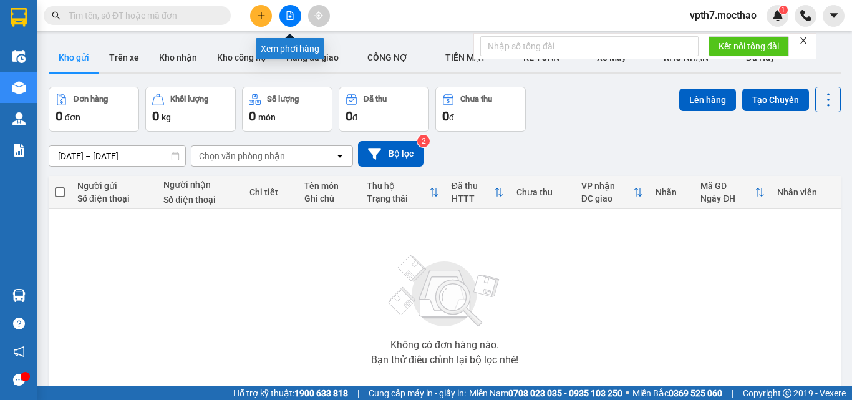 This screenshot has height=400, width=852. What do you see at coordinates (271, 192) in the screenshot?
I see `div: Chi tiết` at bounding box center [271, 192].